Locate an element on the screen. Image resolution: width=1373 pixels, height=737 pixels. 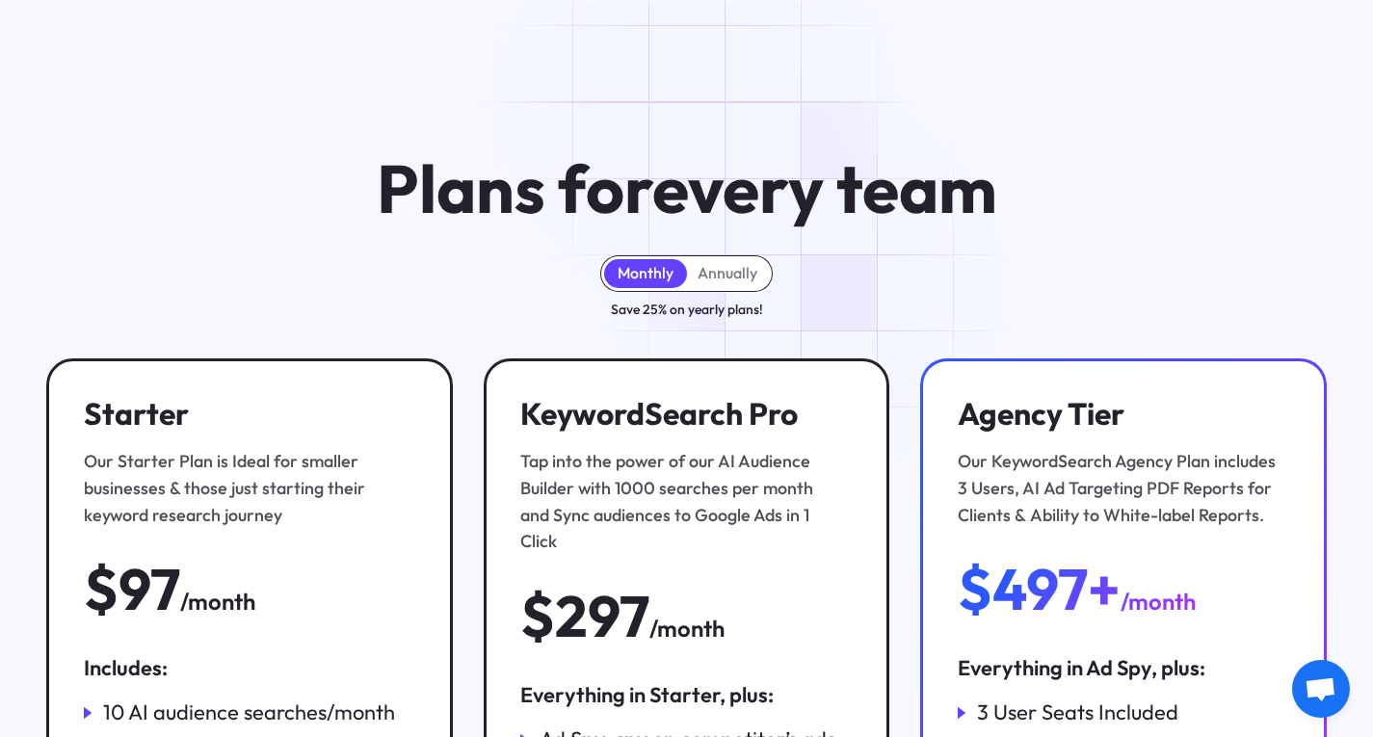
div: Tap into the power of our AI Audience Builder with 1000 searches per month and Sync audiences to ... is located at coordinates (681, 502).